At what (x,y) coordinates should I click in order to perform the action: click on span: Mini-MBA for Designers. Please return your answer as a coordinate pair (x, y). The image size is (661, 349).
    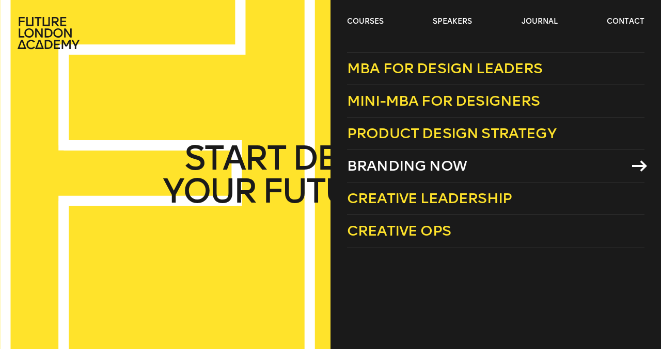
    Looking at the image, I should click on (443, 101).